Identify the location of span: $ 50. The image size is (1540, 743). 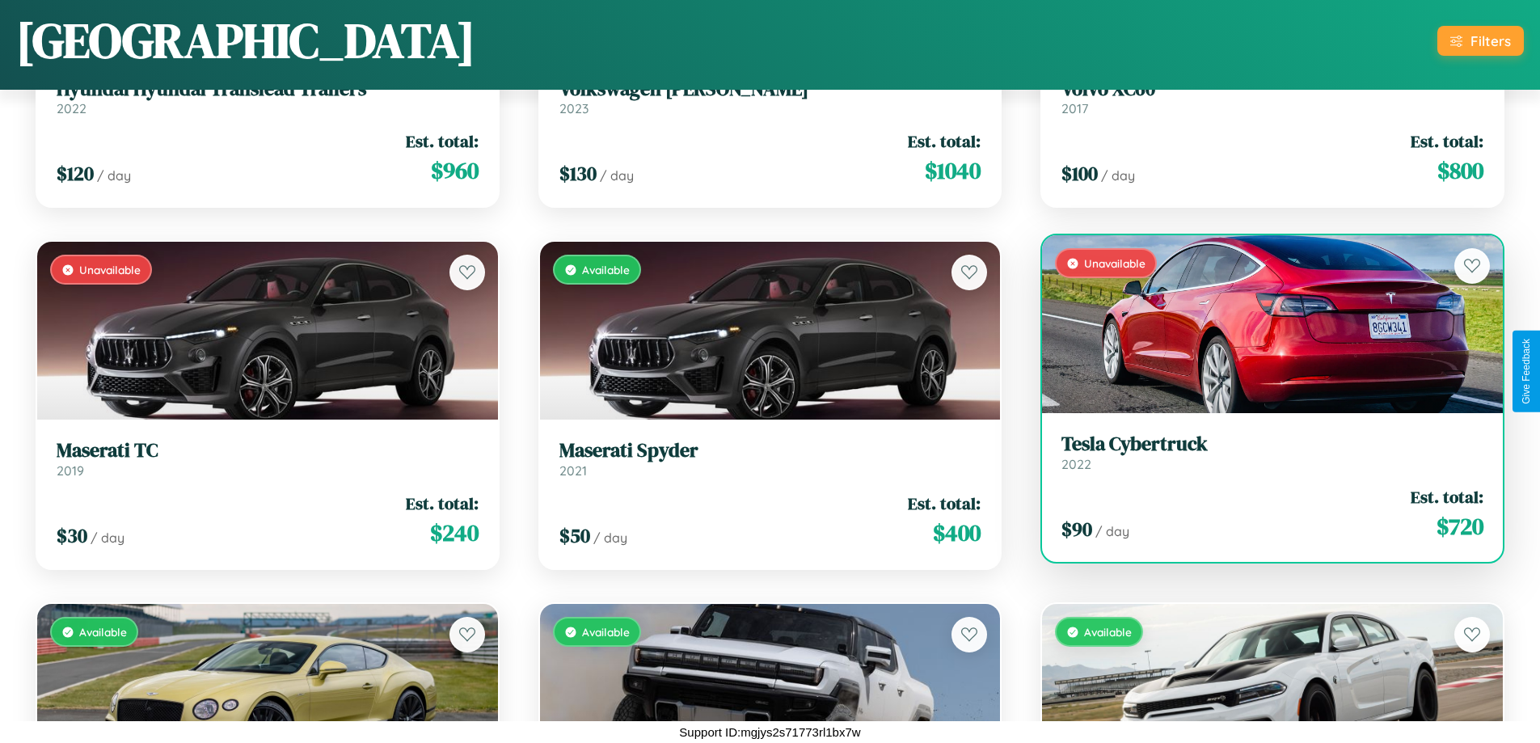
(575, 535).